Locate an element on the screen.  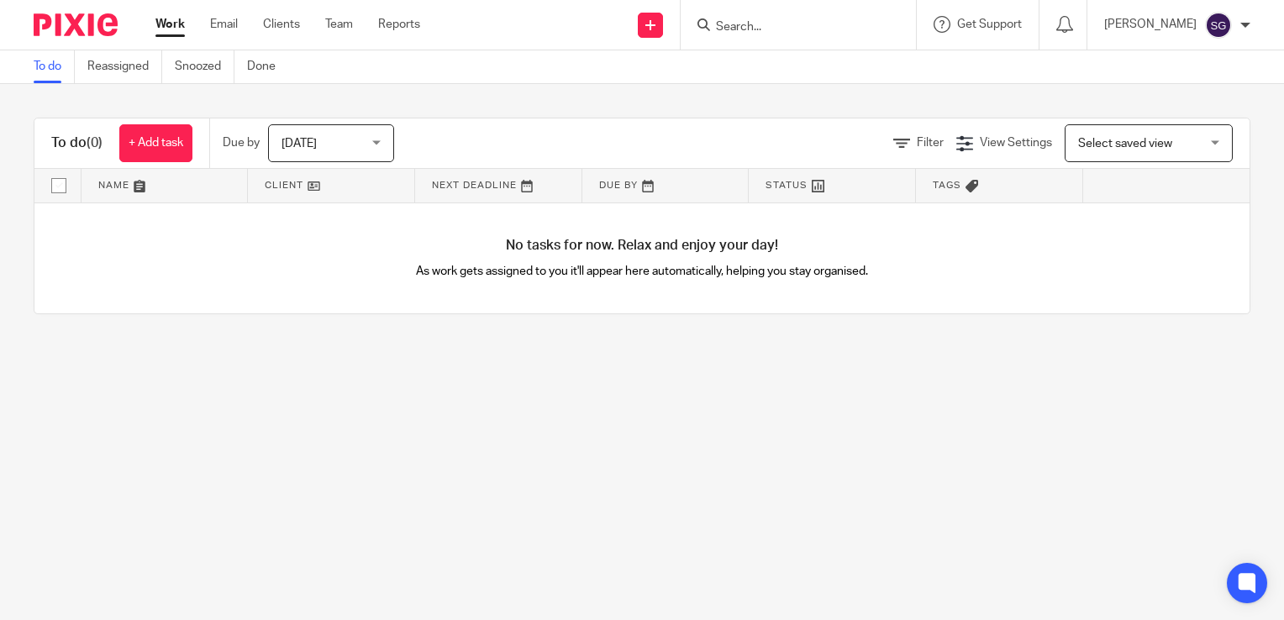
a: Reports is located at coordinates (399, 24).